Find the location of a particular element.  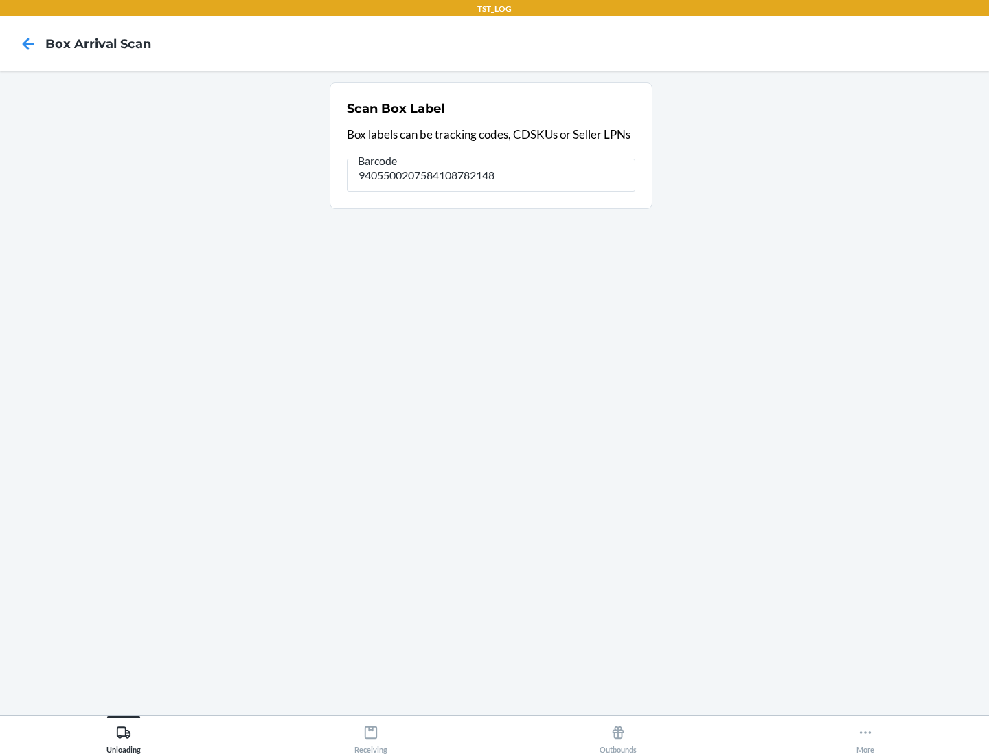

button: Receiving is located at coordinates (371, 734).